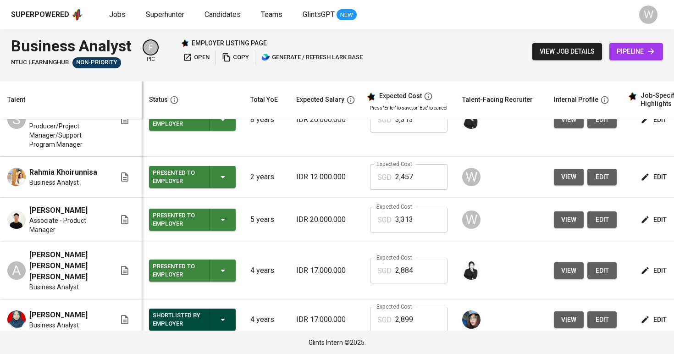 The width and height of the screenshot is (674, 354). I want to click on img: Yanti Mandasari, so click(17, 320).